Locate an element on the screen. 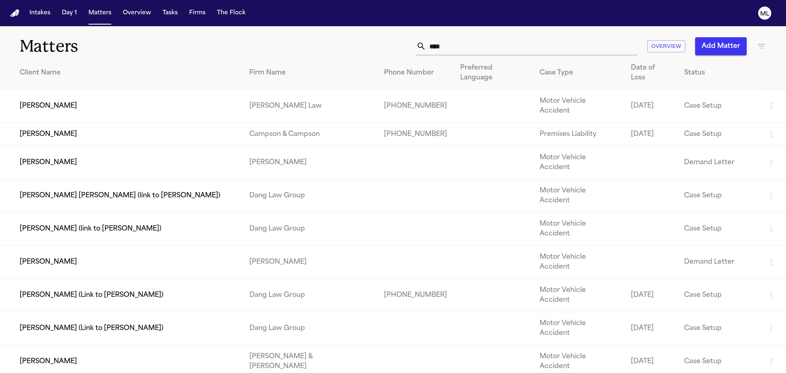  button: Tasks is located at coordinates (170, 13).